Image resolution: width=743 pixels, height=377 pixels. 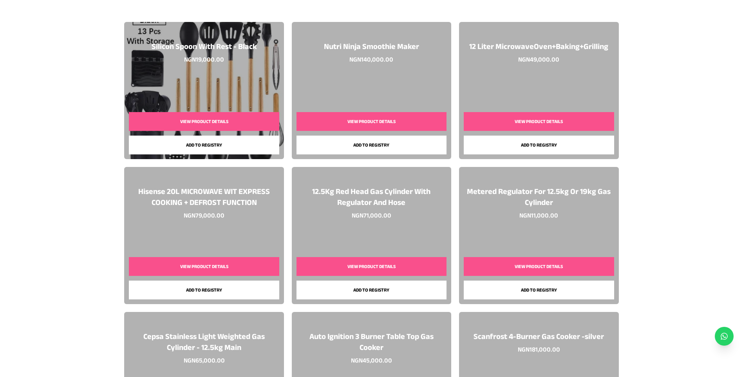 What do you see at coordinates (371, 197) in the screenshot?
I see `h3: 12.5Kg Red Head Gas Cylinder With Regulator And Hose` at bounding box center [371, 197].